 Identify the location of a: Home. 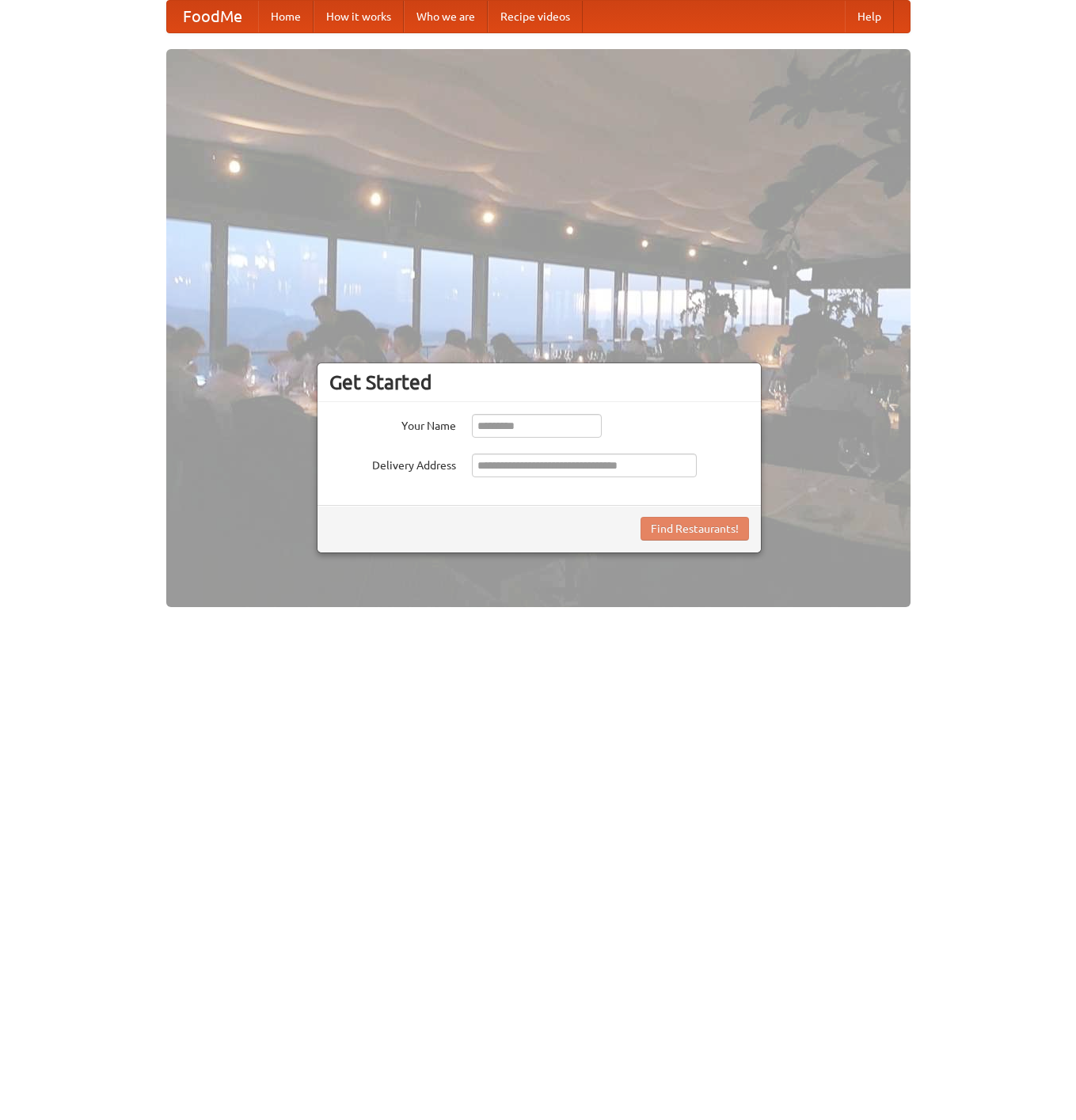
(286, 16).